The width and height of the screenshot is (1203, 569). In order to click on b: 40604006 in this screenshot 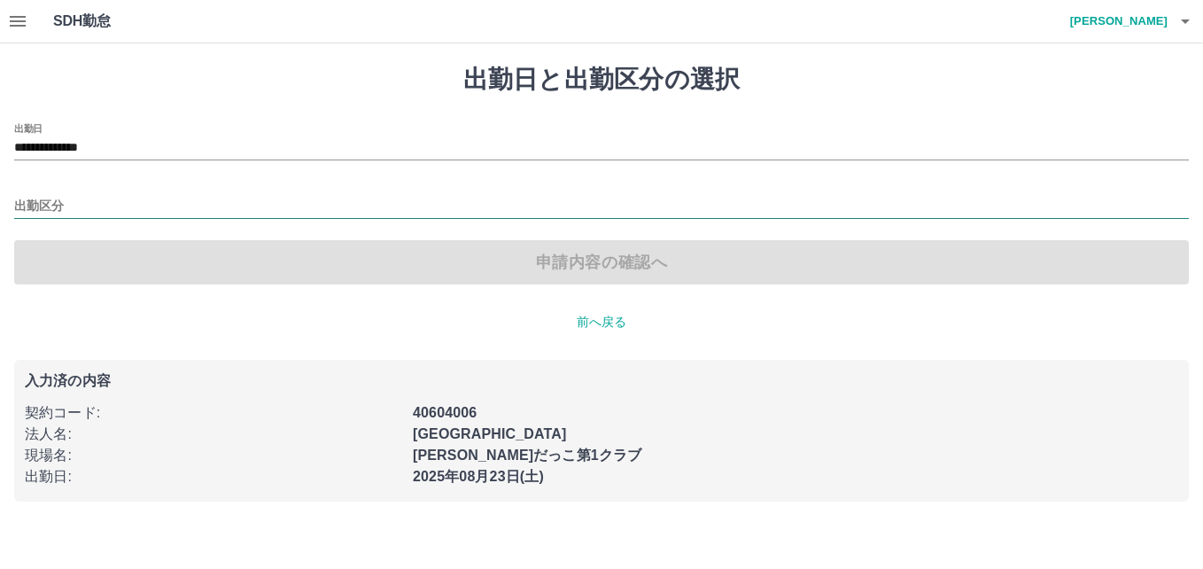, I will do `click(445, 412)`.